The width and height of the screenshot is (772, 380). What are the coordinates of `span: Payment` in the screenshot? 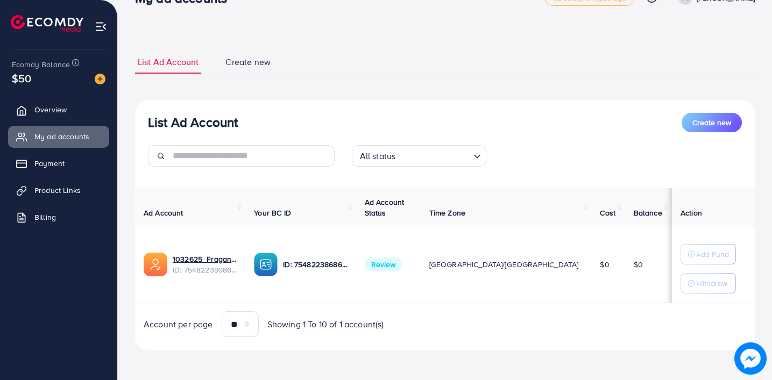 It's located at (49, 163).